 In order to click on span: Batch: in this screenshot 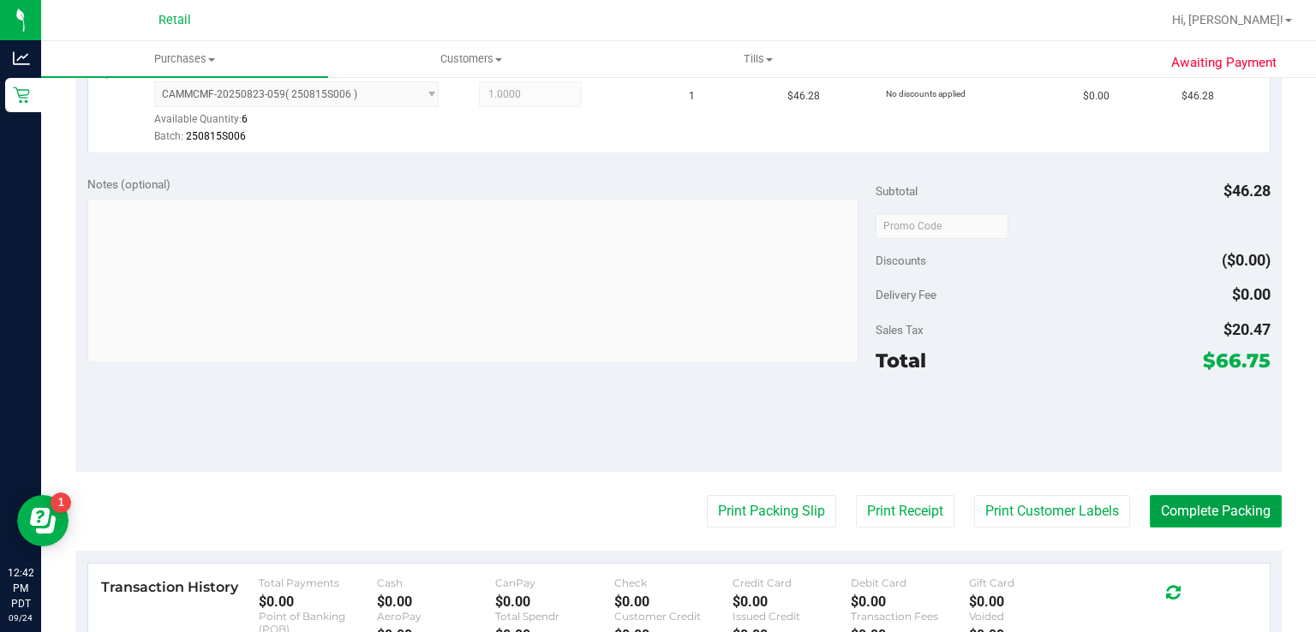, I will do `click(169, 136)`.